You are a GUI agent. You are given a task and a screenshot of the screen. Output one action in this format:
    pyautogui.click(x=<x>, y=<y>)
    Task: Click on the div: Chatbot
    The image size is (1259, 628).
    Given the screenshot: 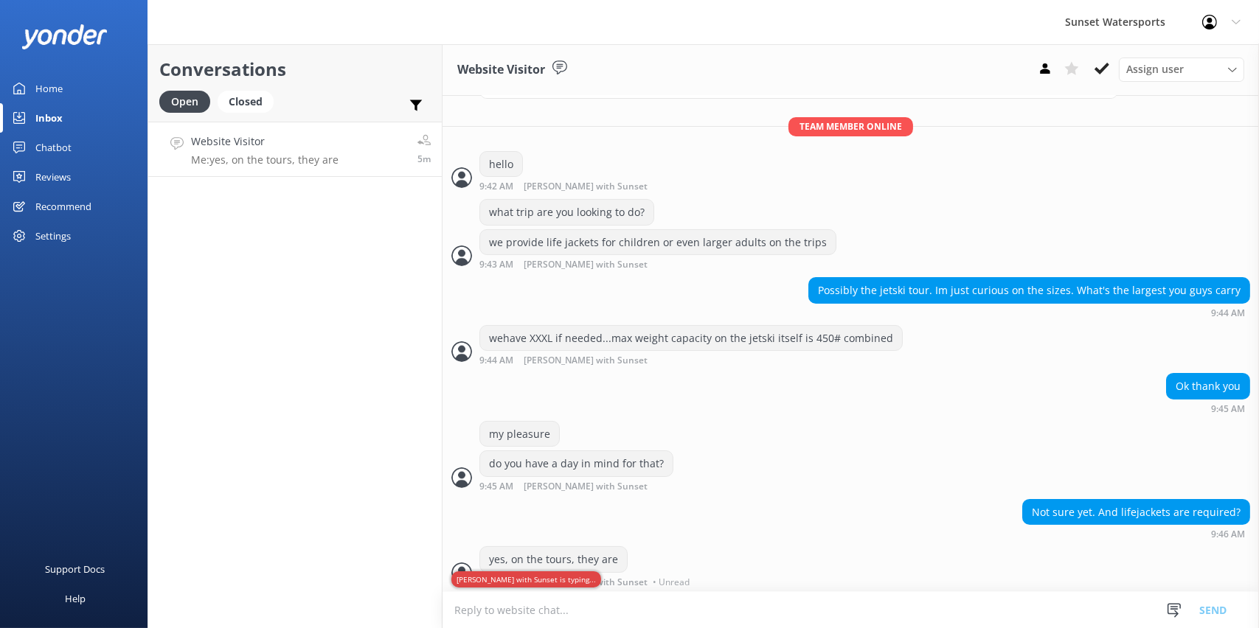 What is the action you would take?
    pyautogui.click(x=53, y=148)
    